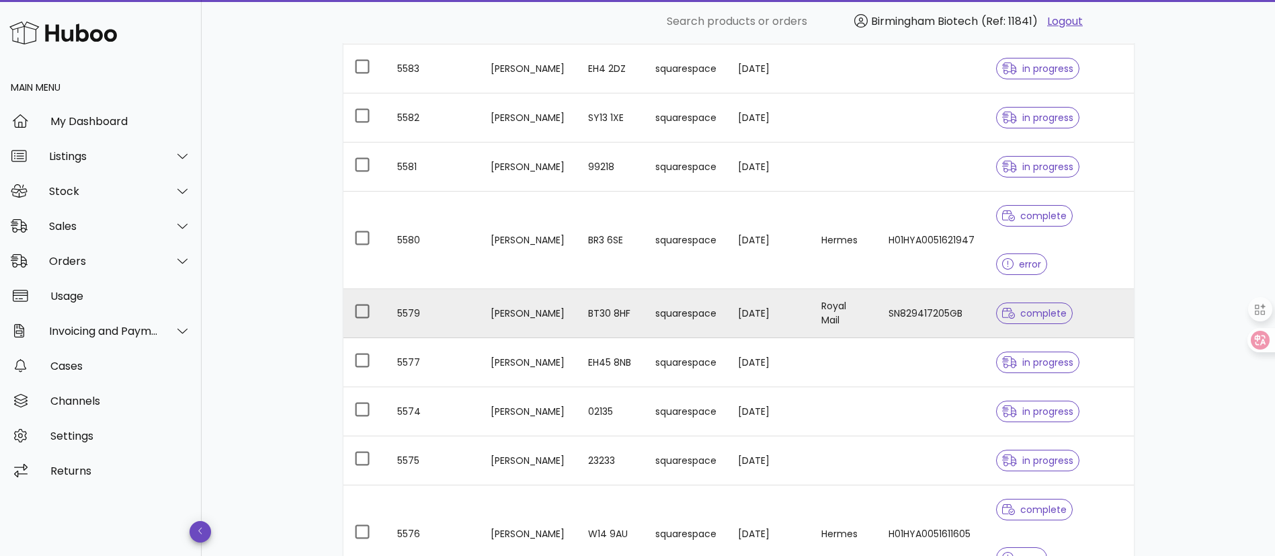  Describe the element at coordinates (611, 167) in the screenshot. I see `td: 99218` at that location.